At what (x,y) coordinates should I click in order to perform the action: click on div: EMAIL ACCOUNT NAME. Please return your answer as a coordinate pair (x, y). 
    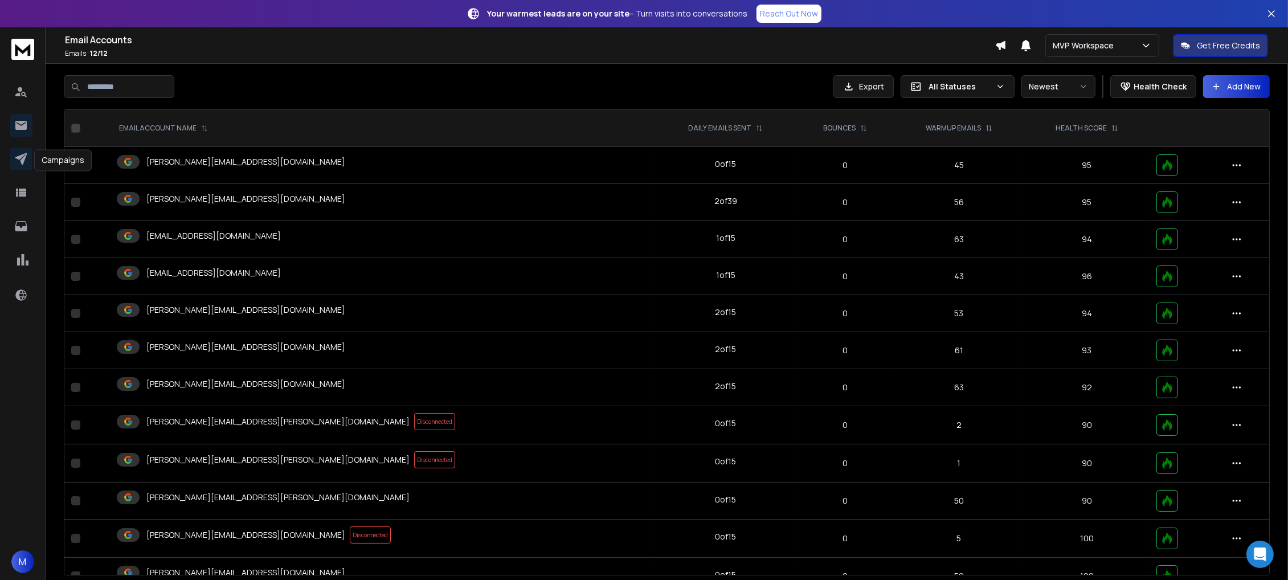
    Looking at the image, I should click on (163, 128).